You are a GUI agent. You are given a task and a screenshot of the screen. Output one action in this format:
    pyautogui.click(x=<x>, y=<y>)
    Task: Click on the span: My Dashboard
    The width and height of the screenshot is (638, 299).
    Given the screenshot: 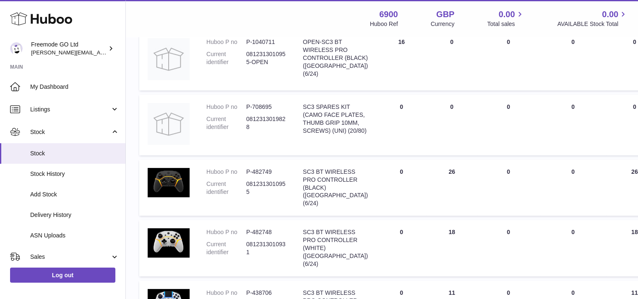 What is the action you would take?
    pyautogui.click(x=75, y=87)
    